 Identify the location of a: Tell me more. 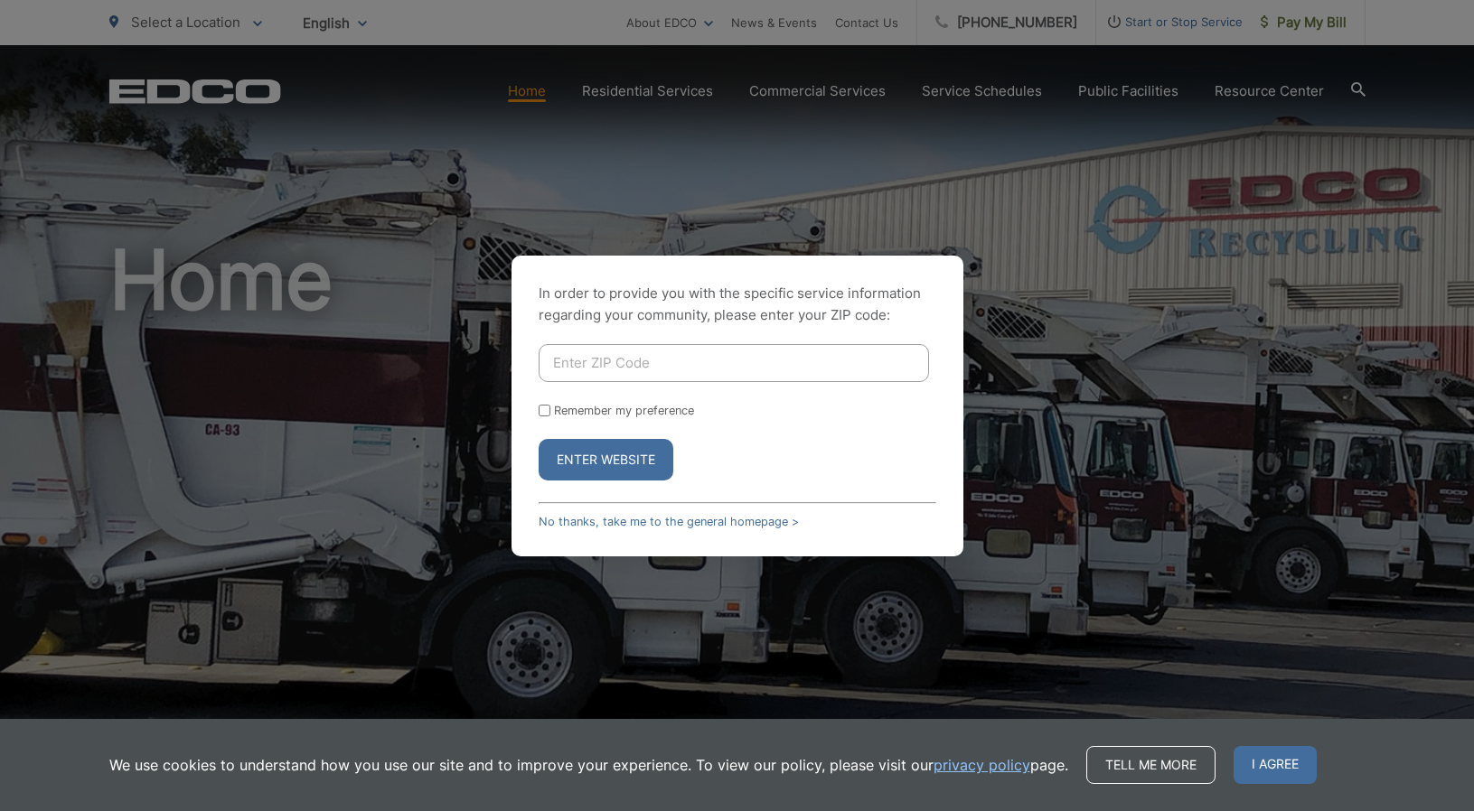
(1150, 765).